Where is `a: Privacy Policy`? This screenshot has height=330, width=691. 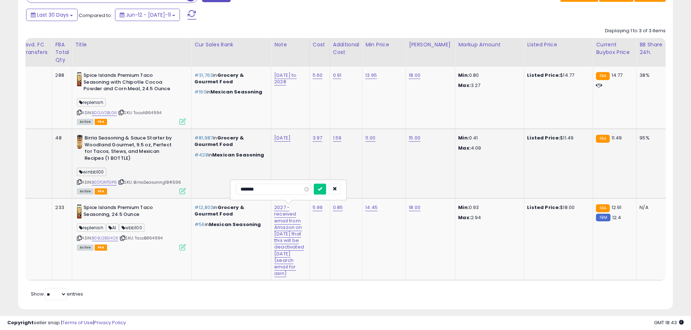
a: Privacy Policy is located at coordinates (110, 323).